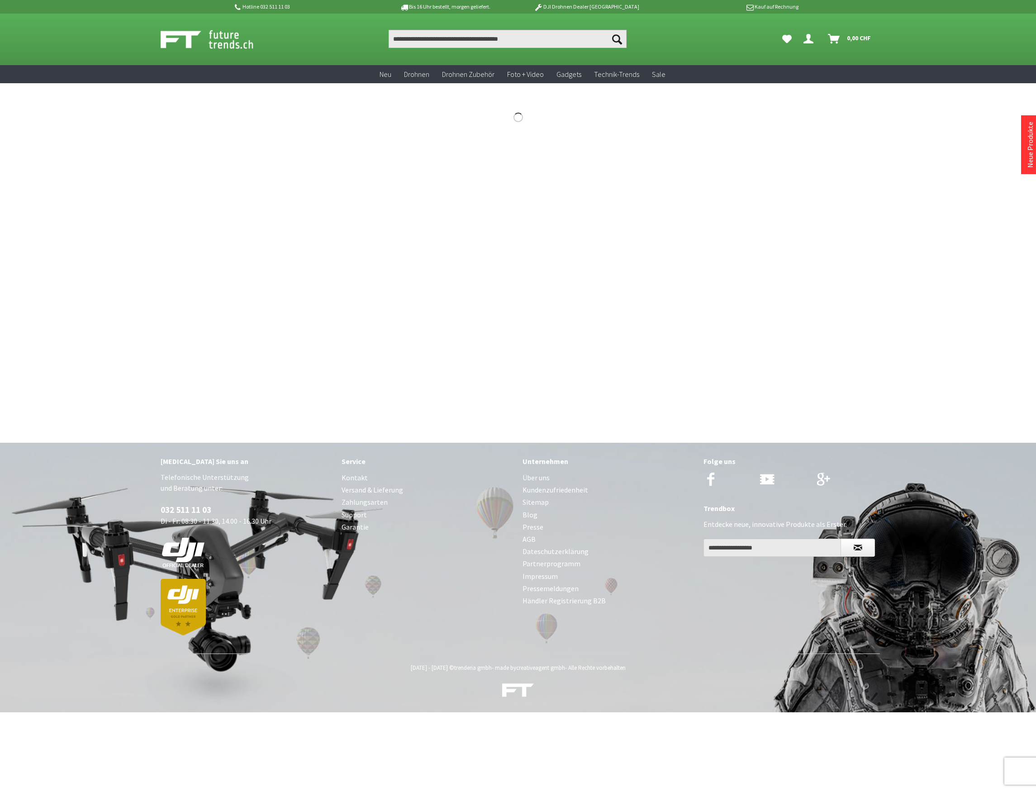 This screenshot has width=1036, height=791. I want to click on span: 0,00 CHF, so click(859, 38).